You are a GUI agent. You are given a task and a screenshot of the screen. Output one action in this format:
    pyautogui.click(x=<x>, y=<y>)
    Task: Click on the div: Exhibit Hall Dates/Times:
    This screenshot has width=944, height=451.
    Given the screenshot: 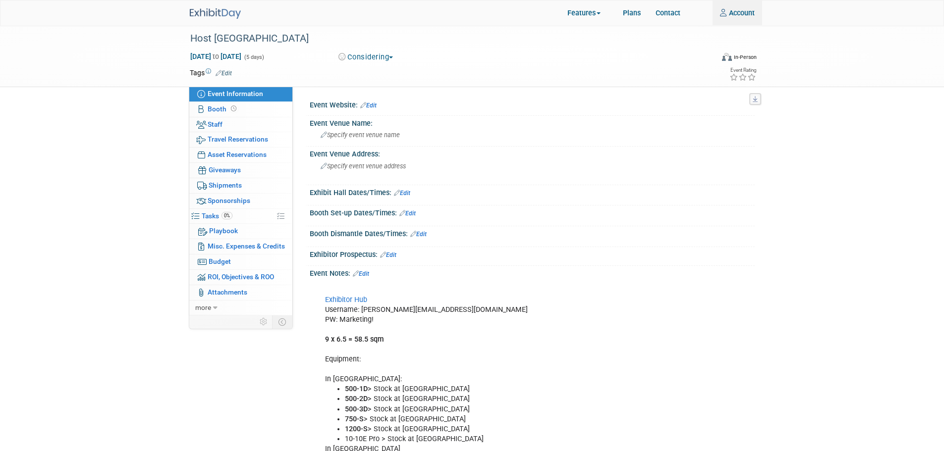 What is the action you would take?
    pyautogui.click(x=532, y=192)
    